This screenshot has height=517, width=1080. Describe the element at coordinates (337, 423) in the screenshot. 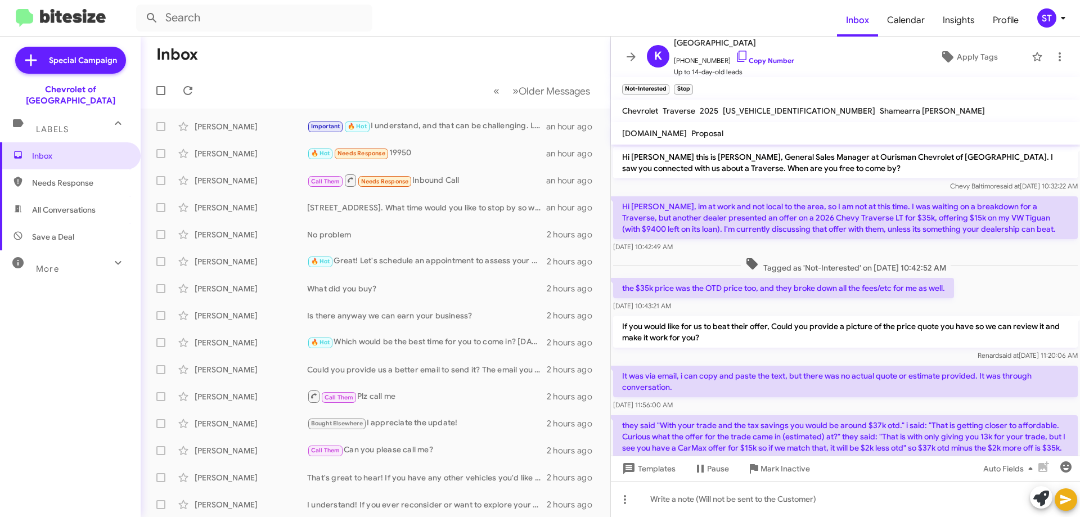

I see `span: Bought Elsewhere` at that location.